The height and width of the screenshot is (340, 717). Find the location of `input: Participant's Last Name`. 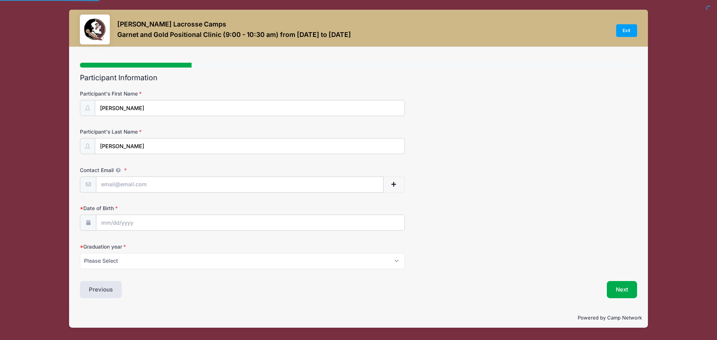

input: Participant's Last Name is located at coordinates (250, 146).